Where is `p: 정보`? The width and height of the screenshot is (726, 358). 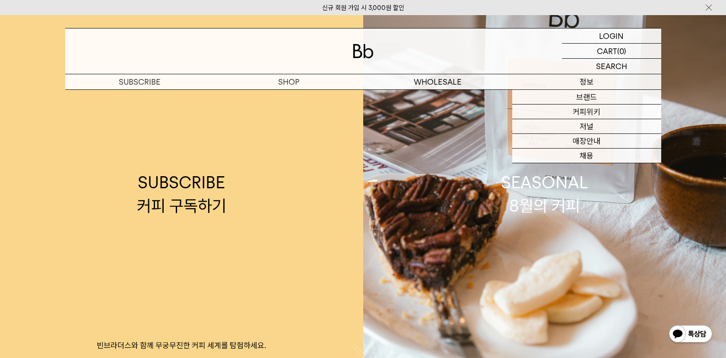 p: 정보 is located at coordinates (586, 82).